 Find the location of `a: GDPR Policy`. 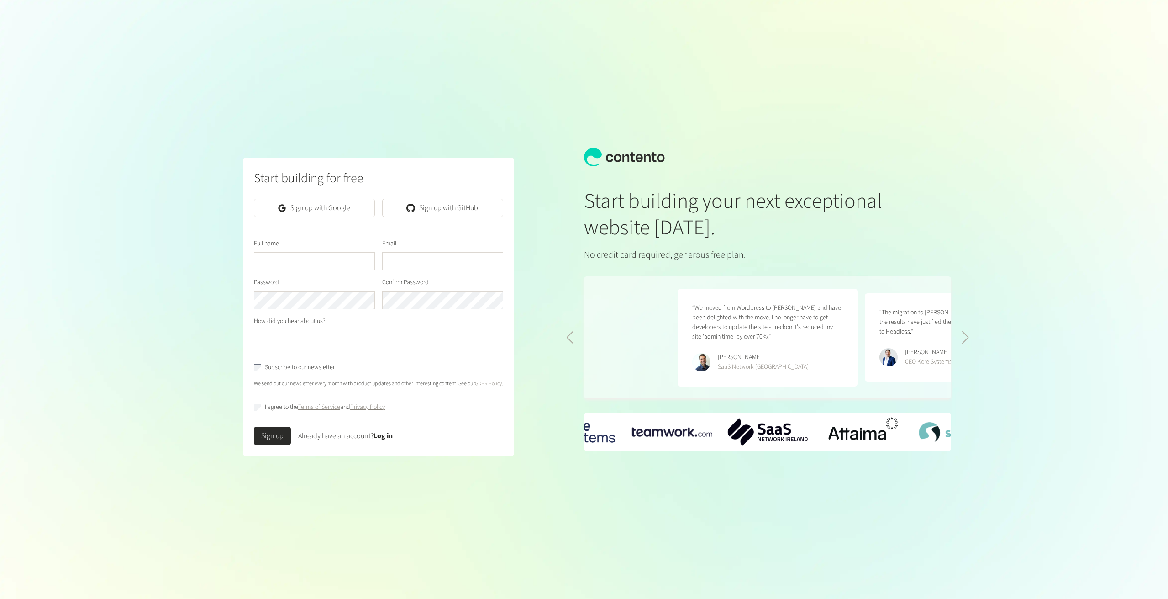

a: GDPR Policy is located at coordinates (488, 383).